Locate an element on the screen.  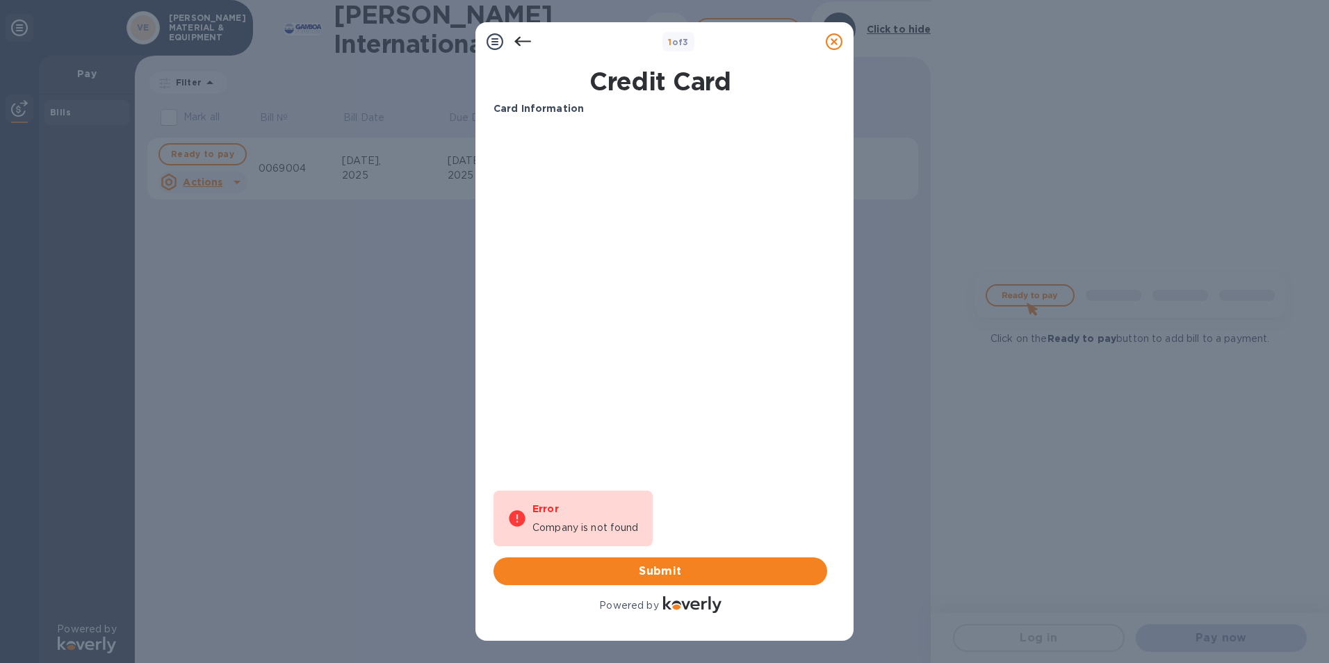
img: Logo is located at coordinates (692, 605).